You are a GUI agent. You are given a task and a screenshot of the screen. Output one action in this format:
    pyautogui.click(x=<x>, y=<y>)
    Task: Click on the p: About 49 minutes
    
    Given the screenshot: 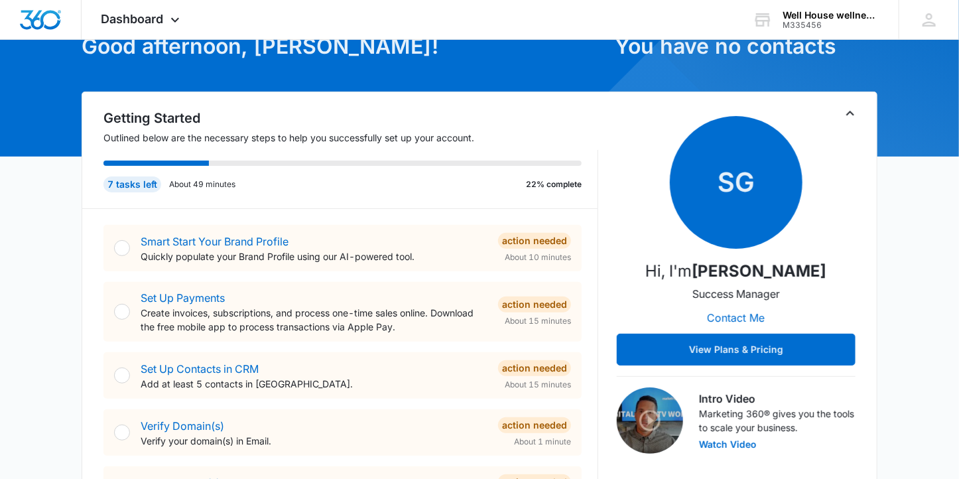 What is the action you would take?
    pyautogui.click(x=202, y=184)
    